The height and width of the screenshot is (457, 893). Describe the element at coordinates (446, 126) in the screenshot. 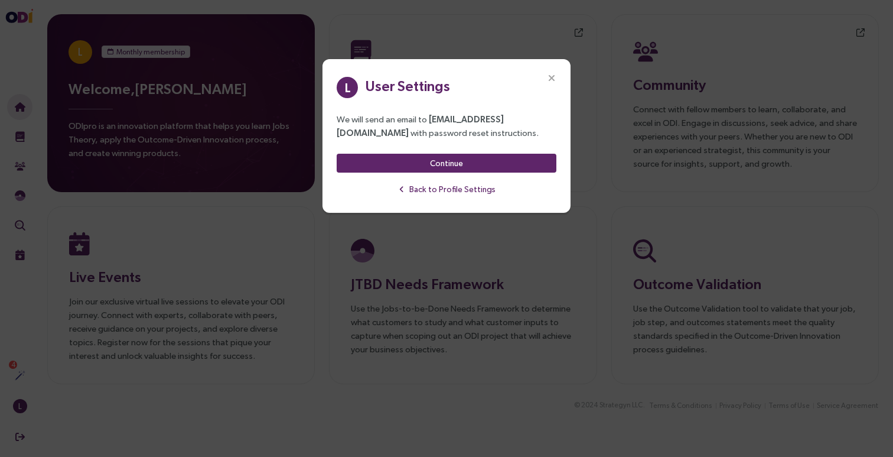

I see `p: We will send an email to with password reset instructions.` at that location.